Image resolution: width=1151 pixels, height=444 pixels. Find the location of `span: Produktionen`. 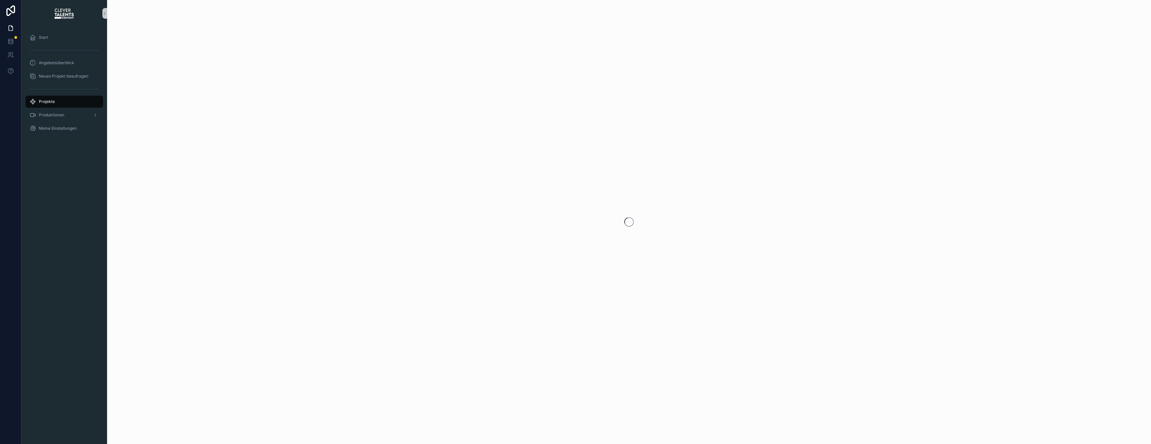

span: Produktionen is located at coordinates (52, 115).